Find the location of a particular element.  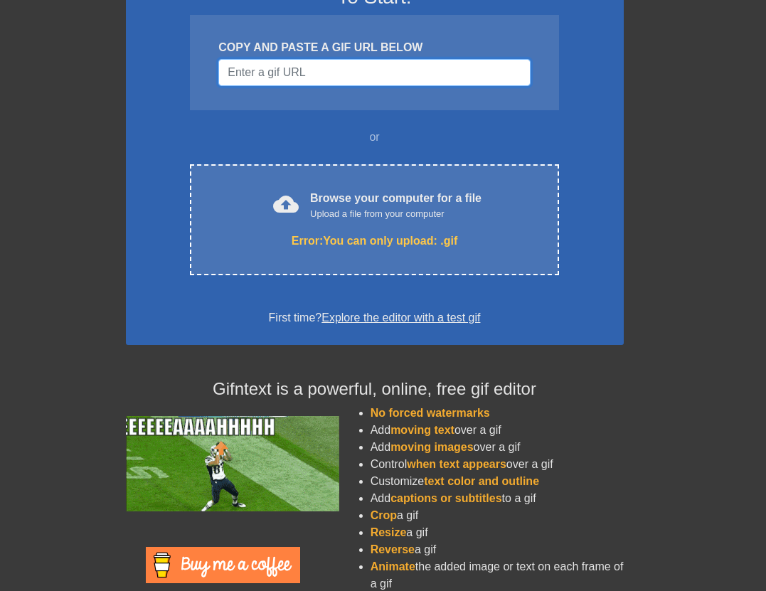

span: No forced watermarks is located at coordinates (430, 412).